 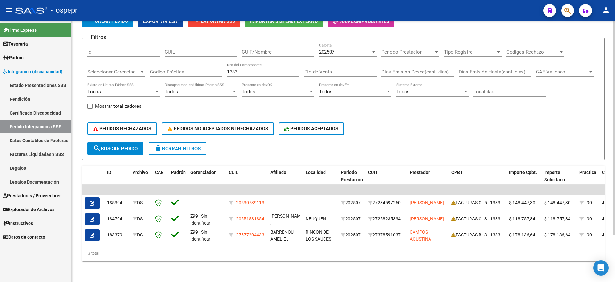 What do you see at coordinates (386, 202) in the screenshot?
I see `div: 27284597260` at bounding box center [386, 202].